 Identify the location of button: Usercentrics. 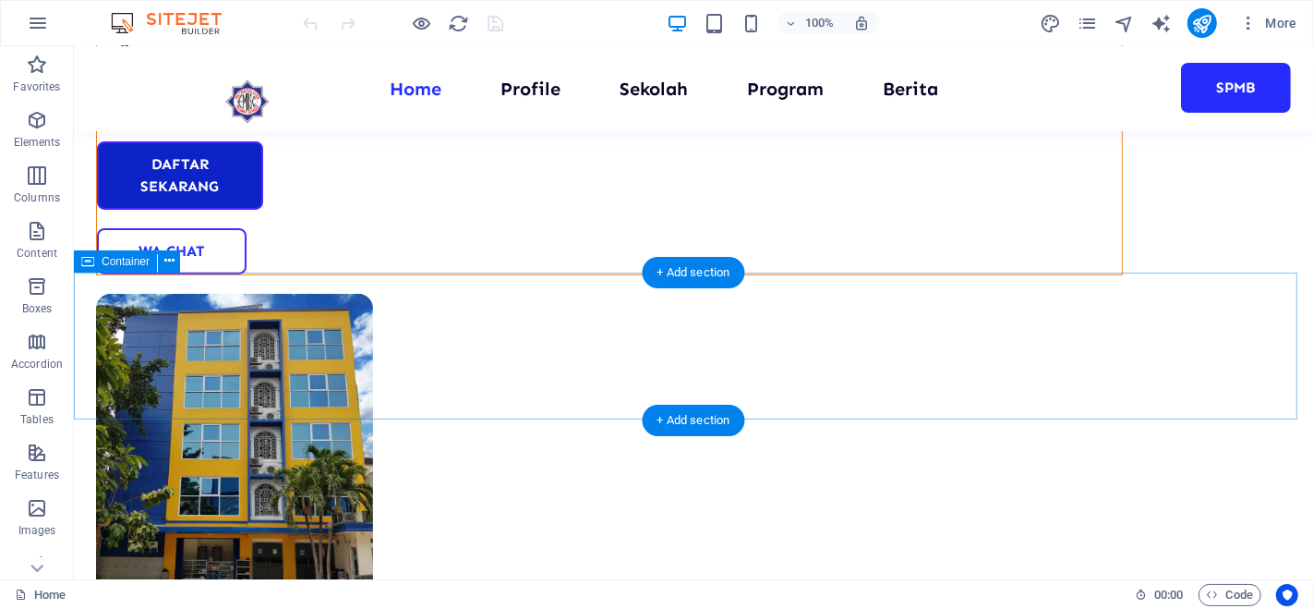
(1288, 595).